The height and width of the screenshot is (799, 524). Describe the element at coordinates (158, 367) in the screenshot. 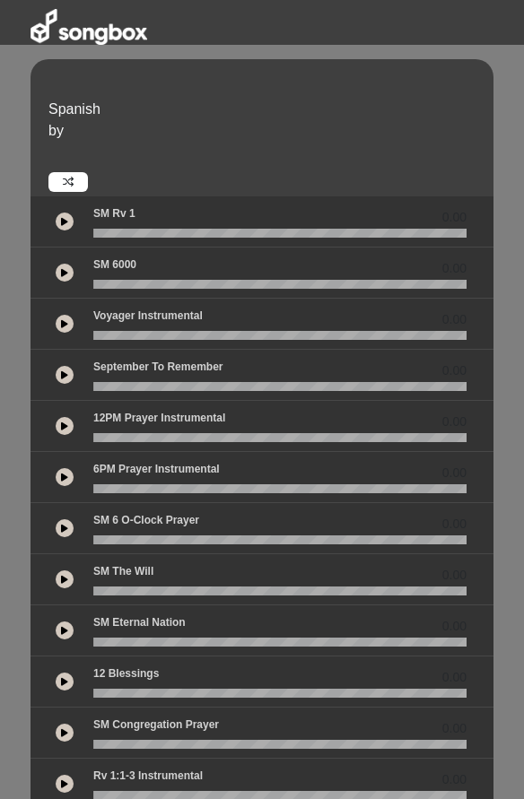

I see `p: September to Remember` at that location.